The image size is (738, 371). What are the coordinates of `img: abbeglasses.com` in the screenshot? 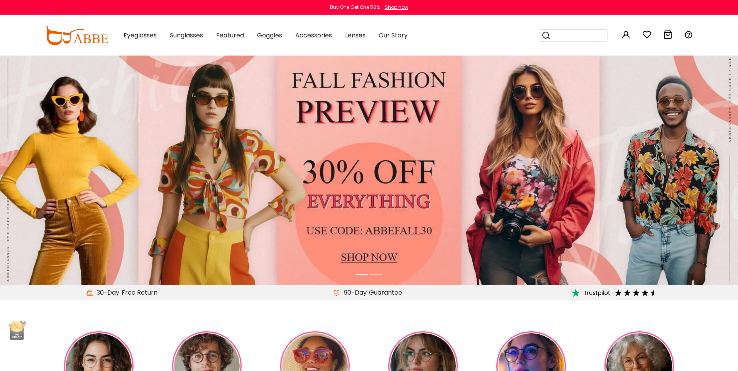 It's located at (76, 36).